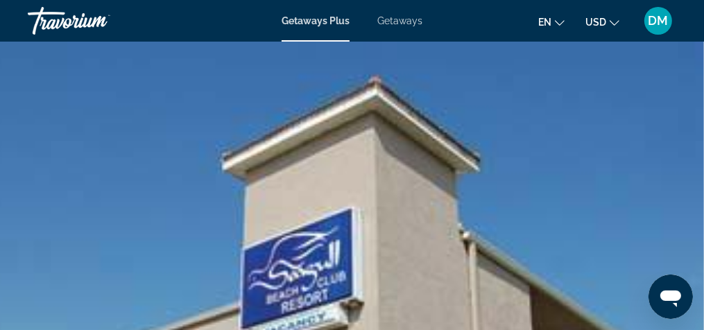 The width and height of the screenshot is (704, 330). What do you see at coordinates (316, 21) in the screenshot?
I see `span: Getaways Plus` at bounding box center [316, 21].